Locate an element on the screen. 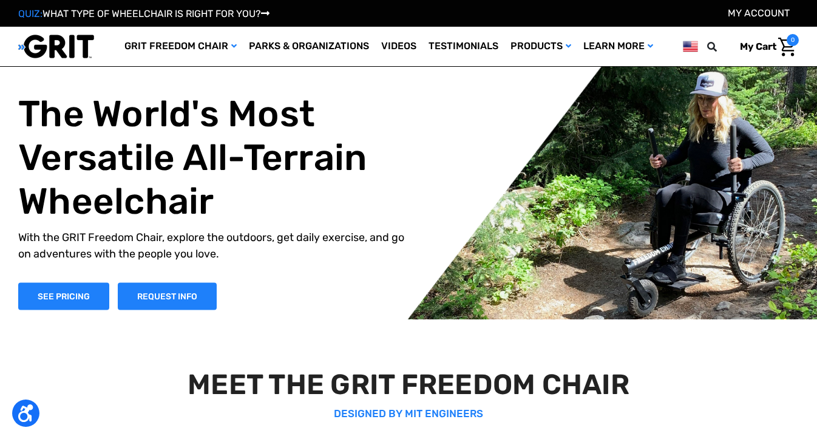  img: GRIT All-Terrain Wheelchair and Mobility Equipment is located at coordinates (56, 46).